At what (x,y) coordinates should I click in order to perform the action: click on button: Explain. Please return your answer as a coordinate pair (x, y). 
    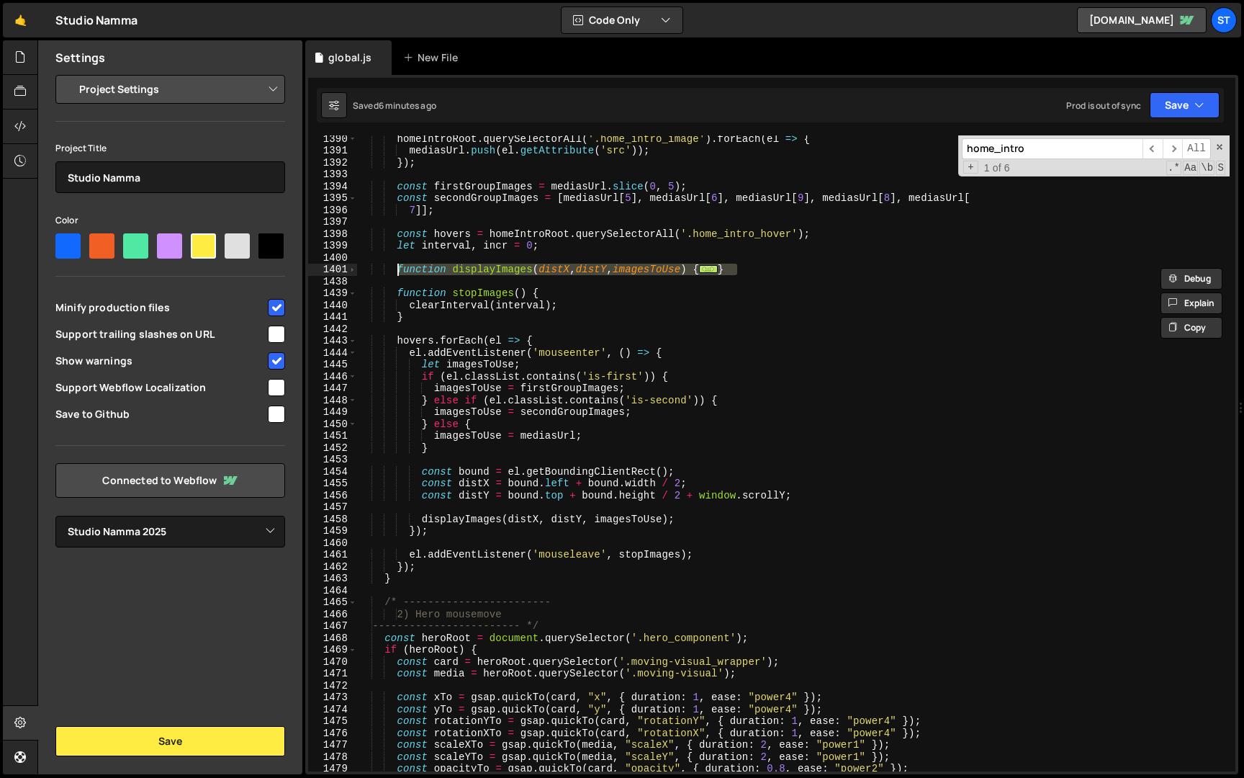
    Looking at the image, I should click on (1192, 303).